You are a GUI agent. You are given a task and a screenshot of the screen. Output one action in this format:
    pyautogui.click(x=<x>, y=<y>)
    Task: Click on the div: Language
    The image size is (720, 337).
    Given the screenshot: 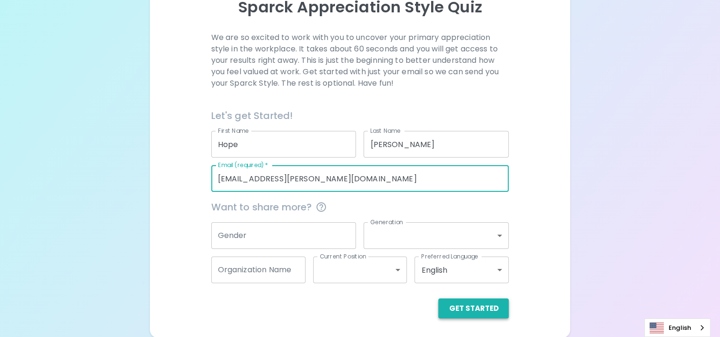 What is the action you would take?
    pyautogui.click(x=677, y=327)
    